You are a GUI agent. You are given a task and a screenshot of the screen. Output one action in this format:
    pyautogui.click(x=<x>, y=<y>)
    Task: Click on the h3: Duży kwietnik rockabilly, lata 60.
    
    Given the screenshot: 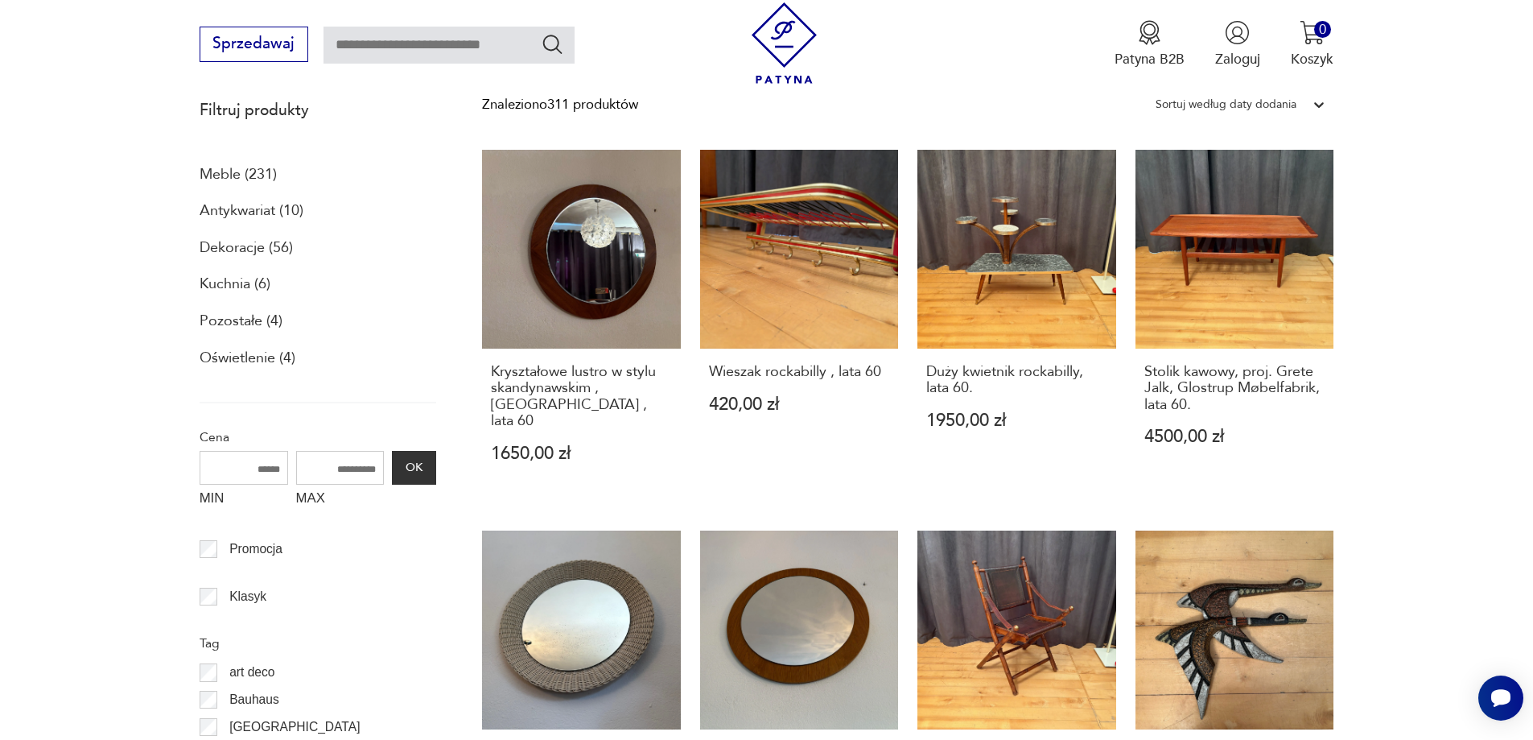 What is the action you would take?
    pyautogui.click(x=1017, y=380)
    